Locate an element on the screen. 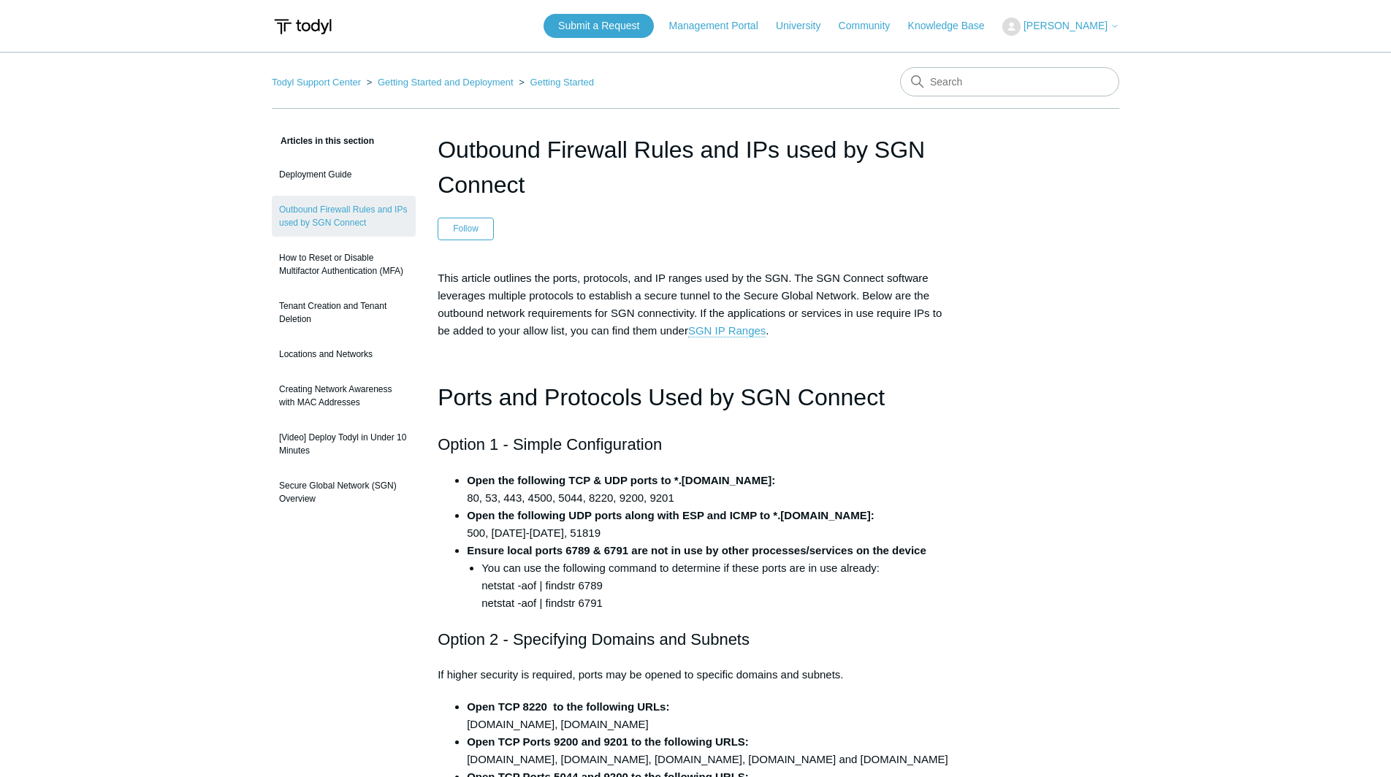 This screenshot has width=1391, height=777. a: Tenant Creation and Tenant Deletion is located at coordinates (343, 313).